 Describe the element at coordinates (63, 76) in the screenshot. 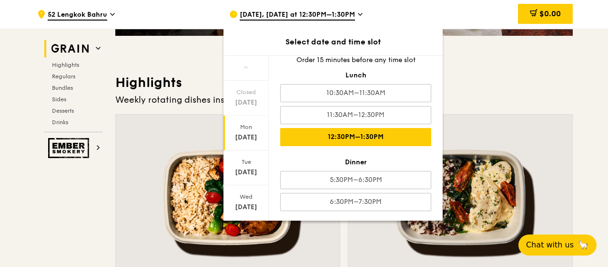

I see `span: Regulars` at that location.